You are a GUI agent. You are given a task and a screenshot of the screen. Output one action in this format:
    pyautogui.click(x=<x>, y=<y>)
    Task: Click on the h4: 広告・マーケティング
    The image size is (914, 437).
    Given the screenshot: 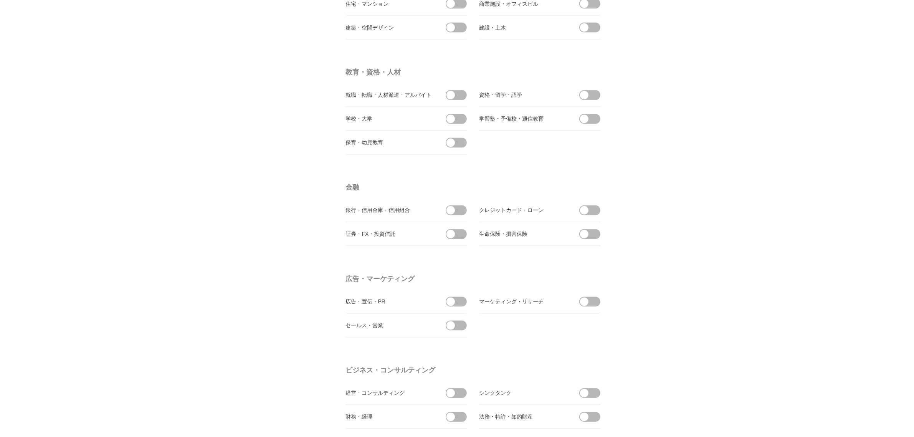 What is the action you would take?
    pyautogui.click(x=474, y=279)
    